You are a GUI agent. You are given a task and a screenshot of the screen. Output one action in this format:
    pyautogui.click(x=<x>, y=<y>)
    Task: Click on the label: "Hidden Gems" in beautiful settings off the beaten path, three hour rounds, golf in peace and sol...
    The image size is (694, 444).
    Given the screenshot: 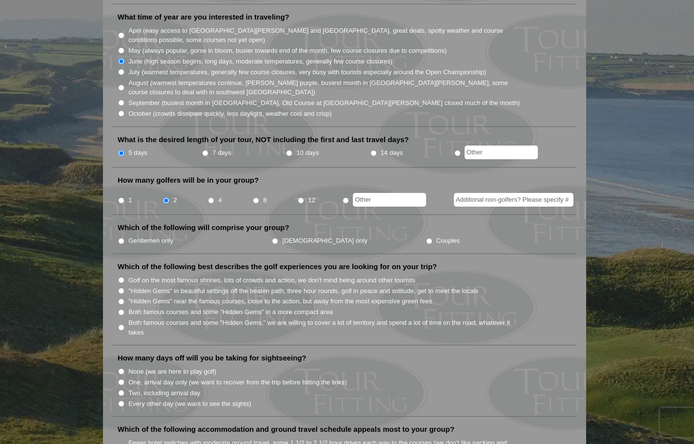 What is the action you would take?
    pyautogui.click(x=303, y=291)
    